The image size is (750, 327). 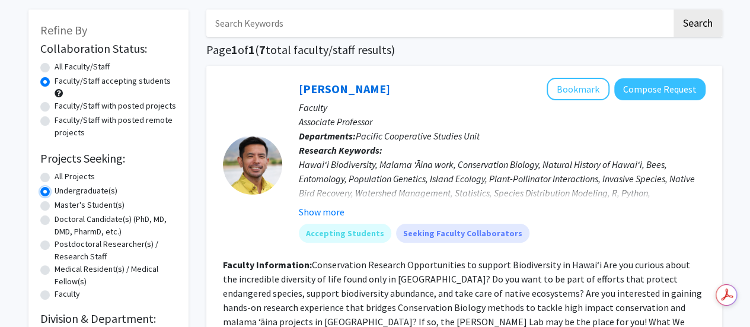 What do you see at coordinates (116, 225) in the screenshot?
I see `label: Doctoral Candidate(s) (PhD, MD, DMD, PharmD, etc.)` at bounding box center [116, 225].